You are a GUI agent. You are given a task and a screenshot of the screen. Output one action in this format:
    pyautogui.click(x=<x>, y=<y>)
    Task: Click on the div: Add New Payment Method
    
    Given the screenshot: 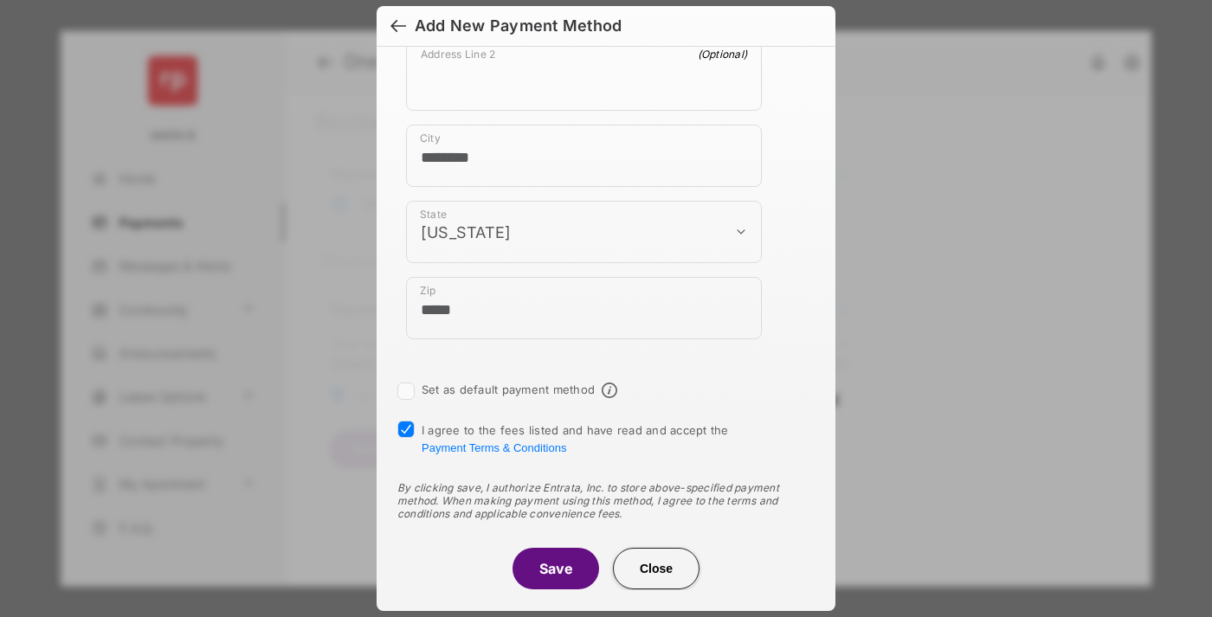 What is the action you would take?
    pyautogui.click(x=518, y=26)
    